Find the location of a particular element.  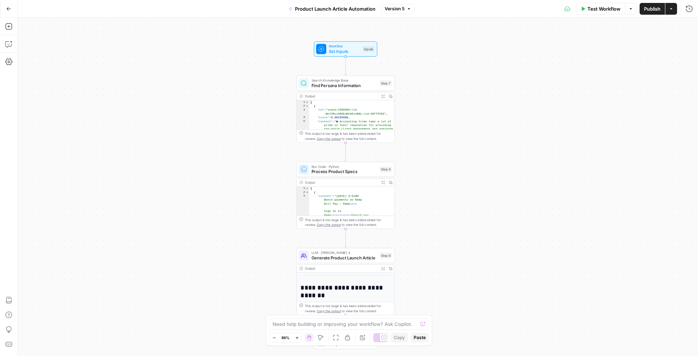

span: Toggle code folding, rows 2 through 4 is located at coordinates (307, 192).